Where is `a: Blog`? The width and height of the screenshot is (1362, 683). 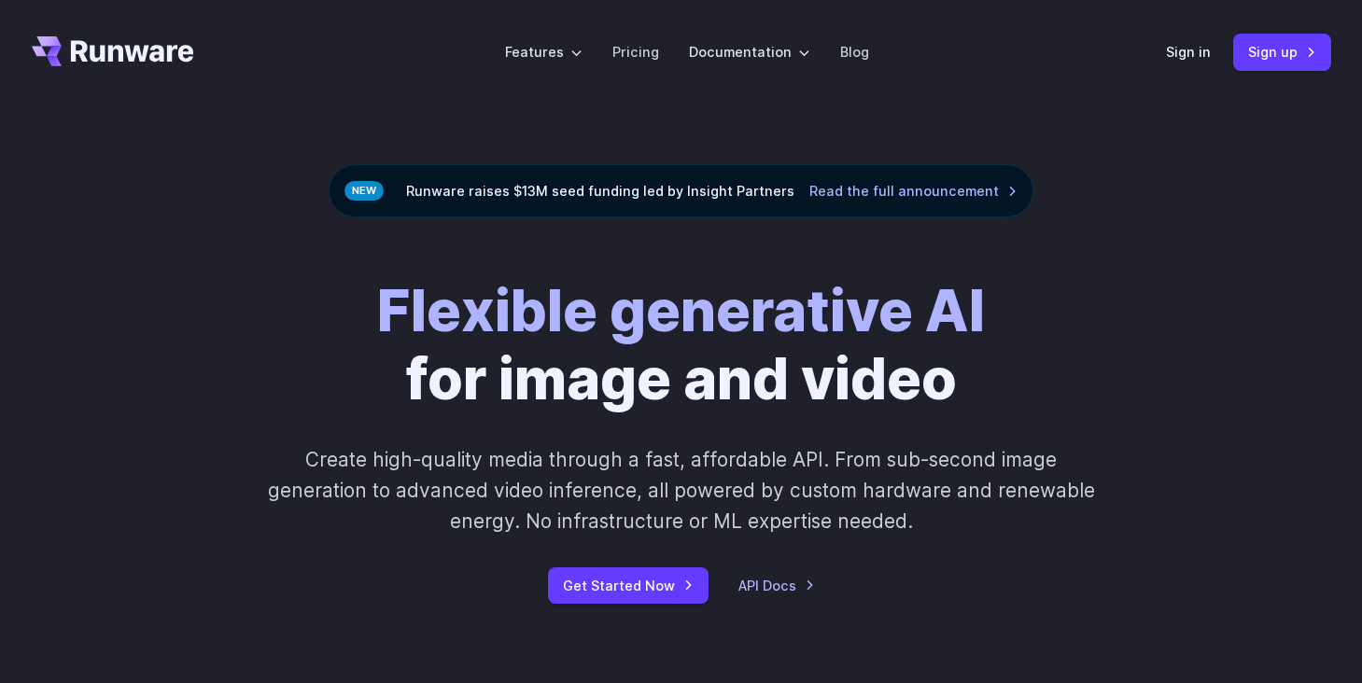
a: Blog is located at coordinates (854, 51).